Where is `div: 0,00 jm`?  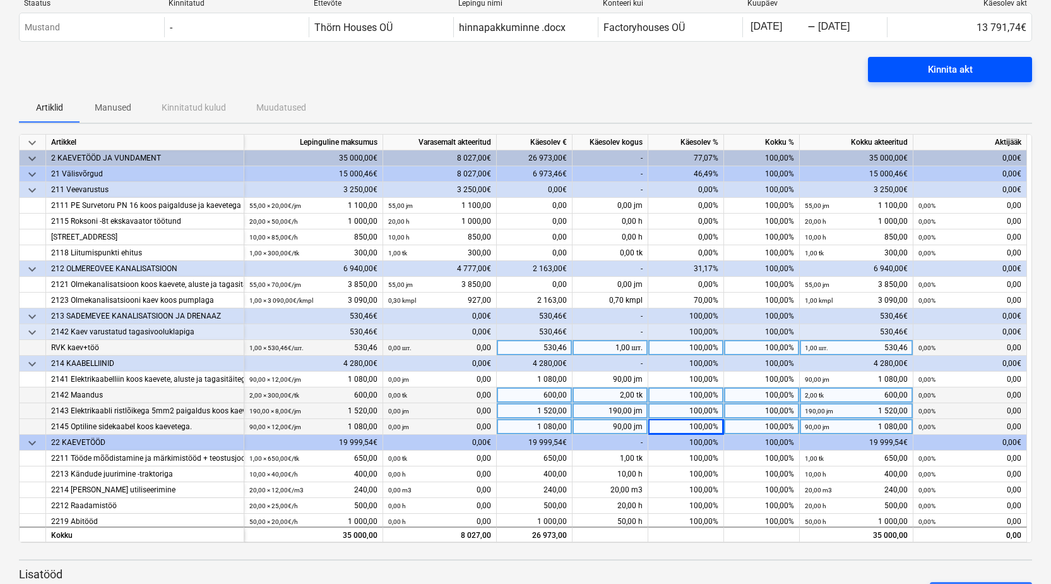 div: 0,00 jm is located at coordinates (611, 284).